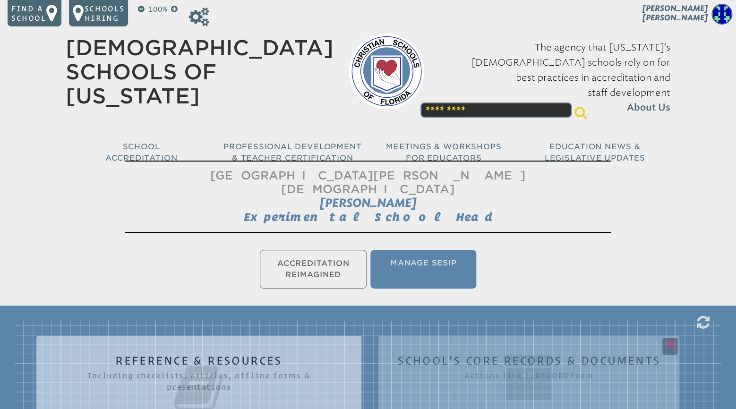 Image resolution: width=736 pixels, height=409 pixels. Describe the element at coordinates (386, 71) in the screenshot. I see `img: csf-logo-web-colors.png` at that location.